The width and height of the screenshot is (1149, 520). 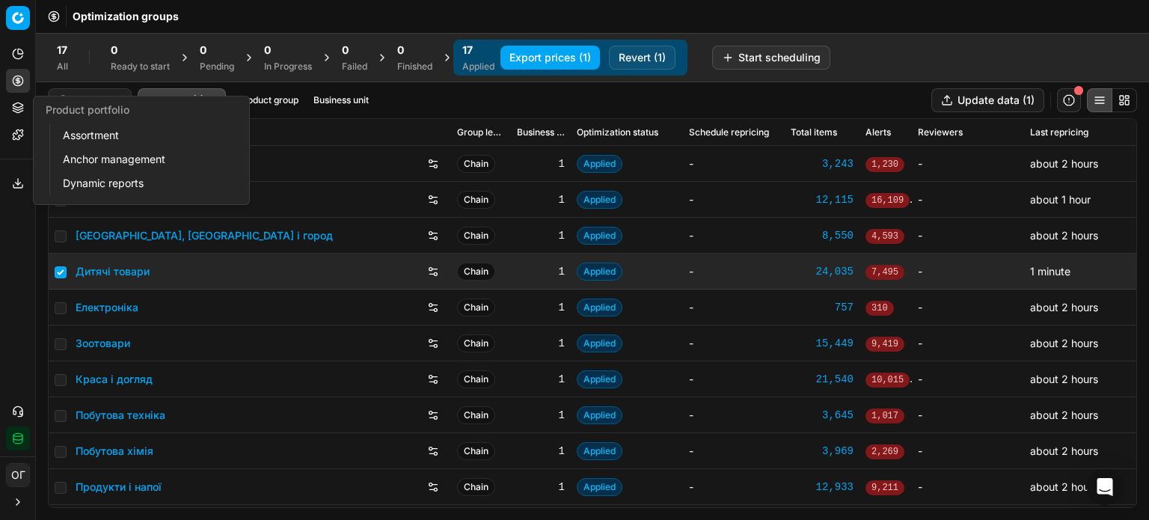 I want to click on a: 3,969, so click(x=822, y=451).